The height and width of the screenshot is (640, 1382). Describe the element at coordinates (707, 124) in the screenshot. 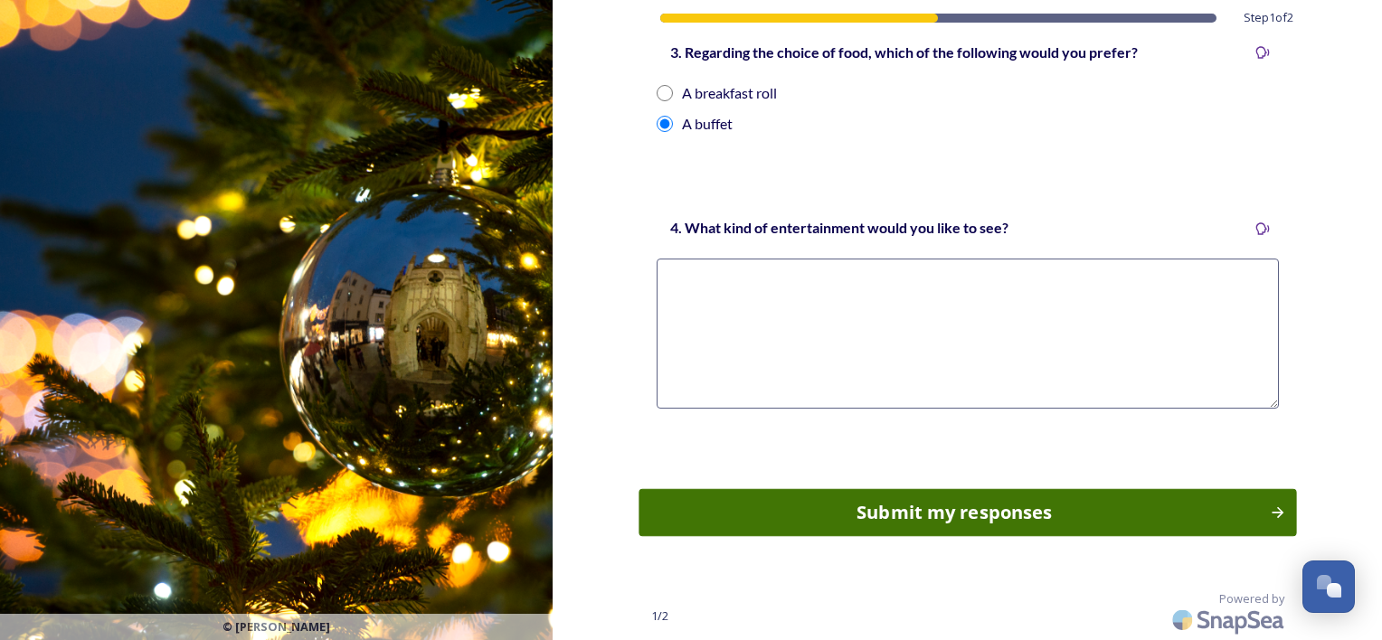

I see `div: A buffet` at that location.